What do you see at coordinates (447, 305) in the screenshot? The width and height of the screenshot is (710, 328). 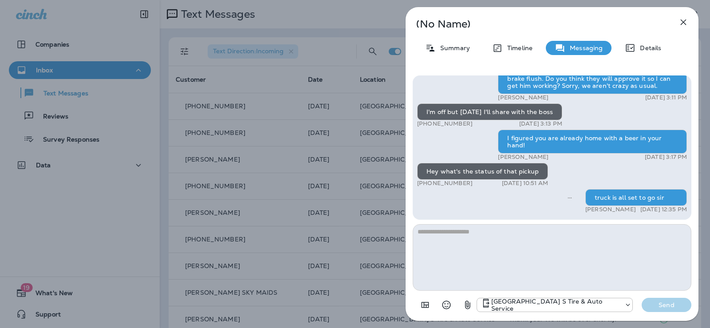 I see `button: Select an emoji` at bounding box center [447, 305].